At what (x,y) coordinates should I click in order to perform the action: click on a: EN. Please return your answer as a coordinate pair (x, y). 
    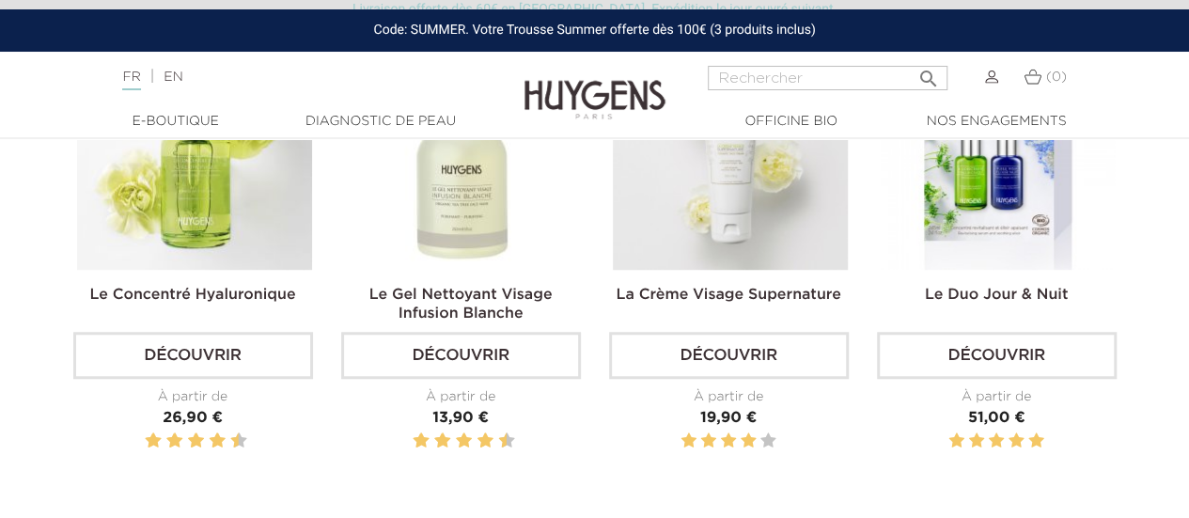
    Looking at the image, I should click on (173, 77).